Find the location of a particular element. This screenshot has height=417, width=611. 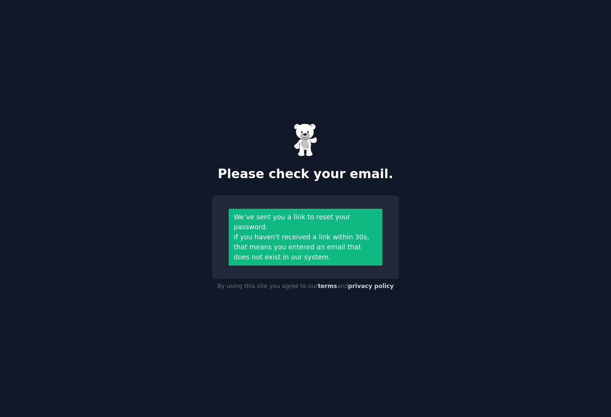

a: privacy policy is located at coordinates (371, 286).